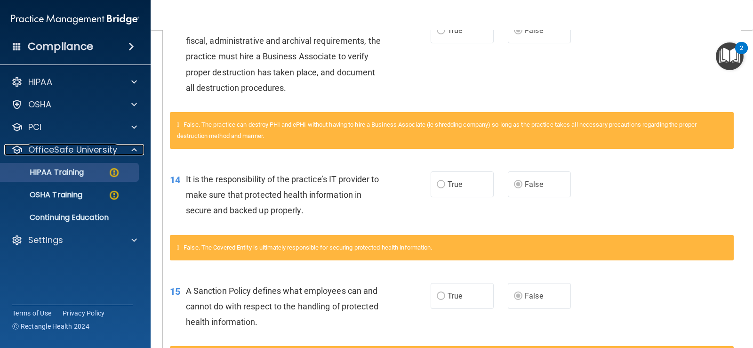  I want to click on span: False. The practice can destroy PHI and ePHI without having to hire a Business Associate (ie shre..., so click(437, 130).